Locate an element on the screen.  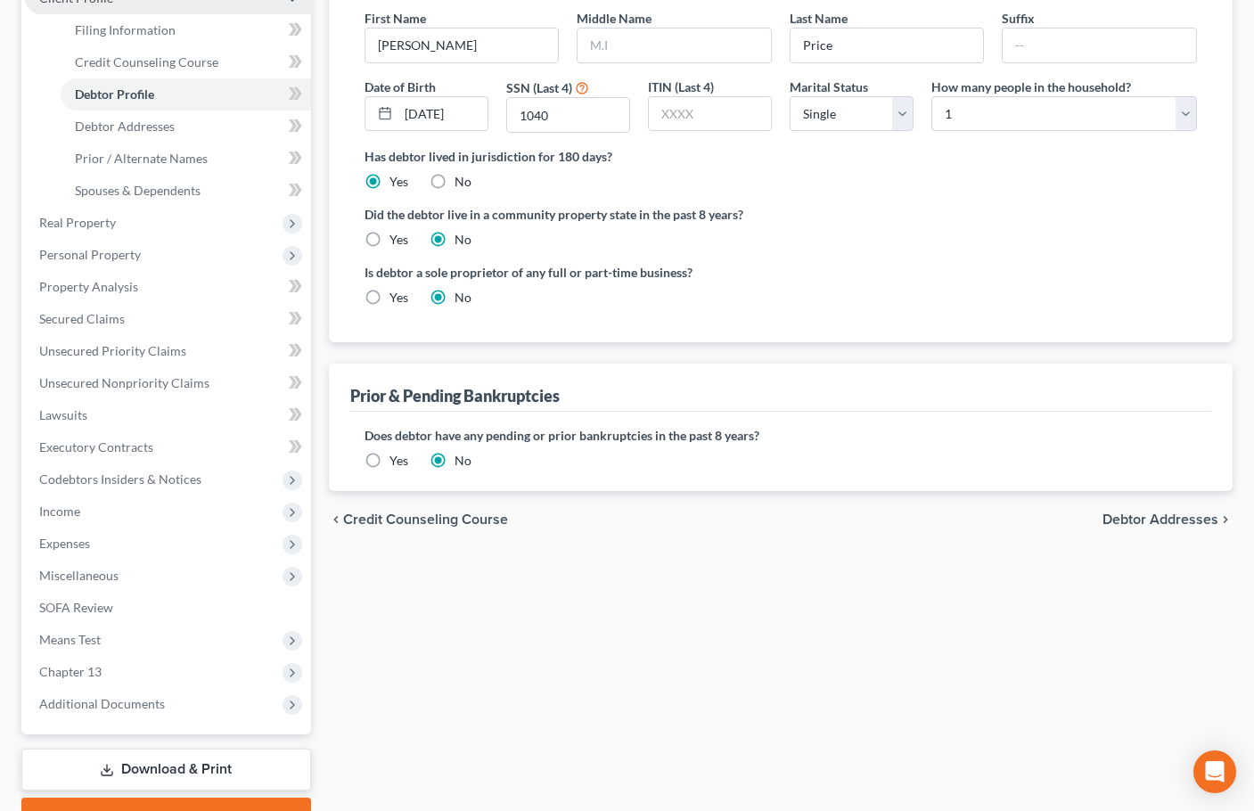
i: chevron_right is located at coordinates (1225, 520).